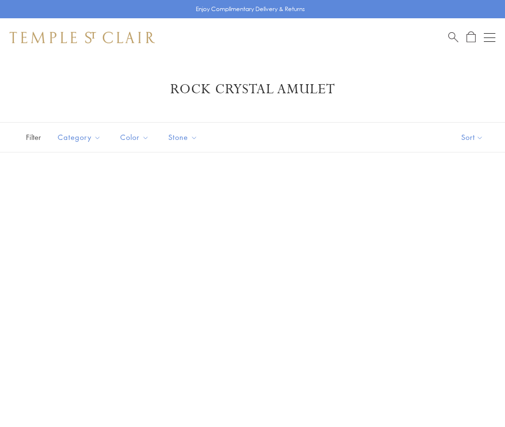 Image resolution: width=505 pixels, height=427 pixels. Describe the element at coordinates (453, 37) in the screenshot. I see `a: Search` at that location.